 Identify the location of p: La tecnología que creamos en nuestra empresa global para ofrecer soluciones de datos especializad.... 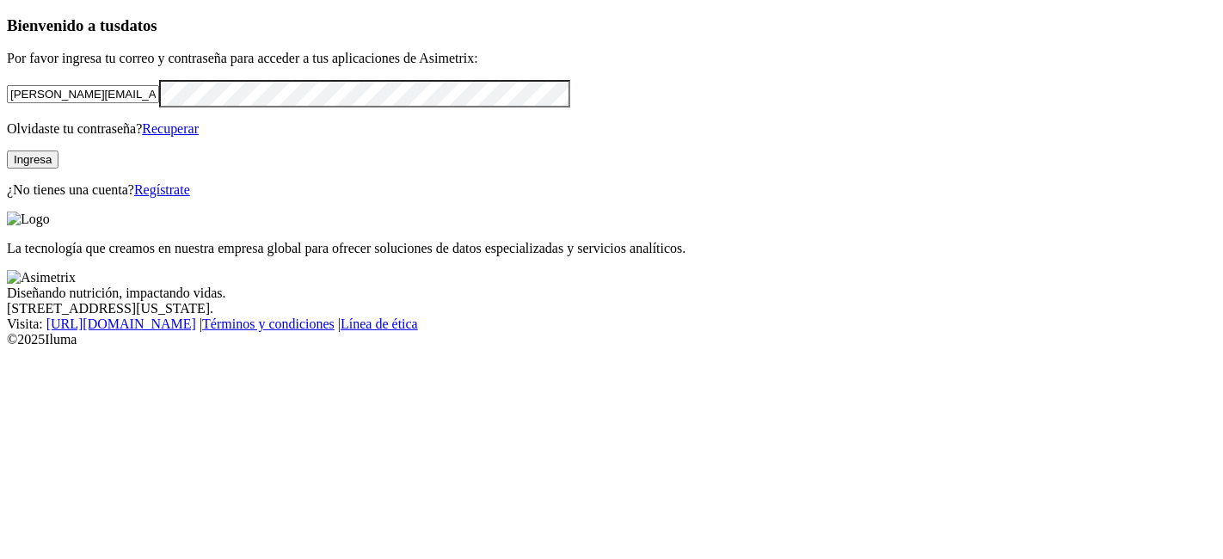
(611, 248).